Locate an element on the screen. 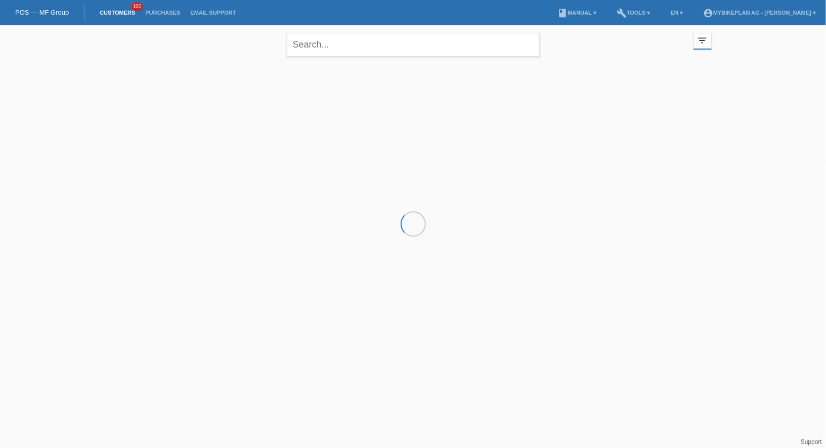 This screenshot has width=826, height=448. a: Customers is located at coordinates (117, 13).